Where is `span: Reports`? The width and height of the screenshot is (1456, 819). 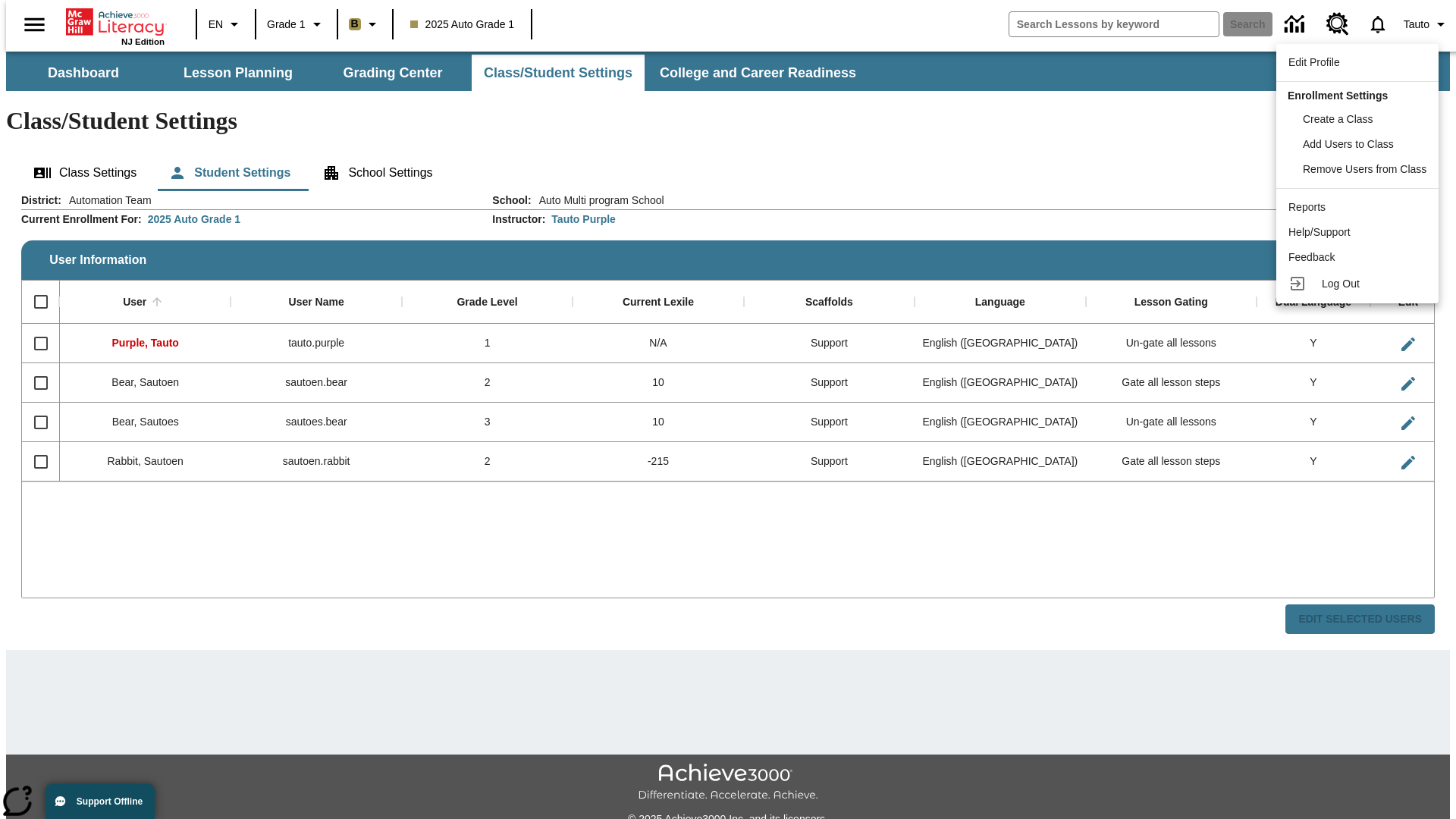
span: Reports is located at coordinates (1306, 207).